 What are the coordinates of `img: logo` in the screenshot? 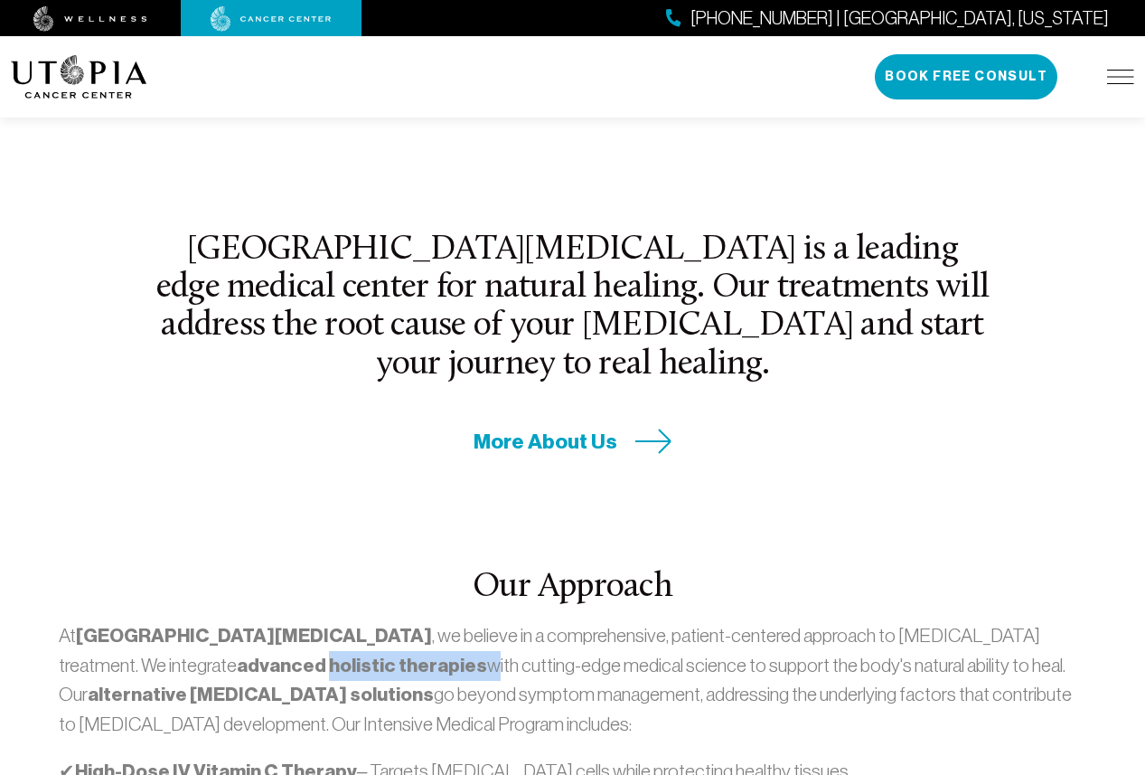 It's located at (79, 77).